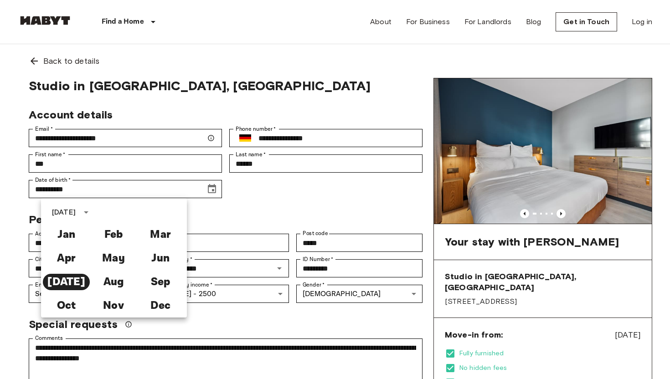 Image resolution: width=670 pixels, height=379 pixels. What do you see at coordinates (123, 22) in the screenshot?
I see `p: Find a Home` at bounding box center [123, 22].